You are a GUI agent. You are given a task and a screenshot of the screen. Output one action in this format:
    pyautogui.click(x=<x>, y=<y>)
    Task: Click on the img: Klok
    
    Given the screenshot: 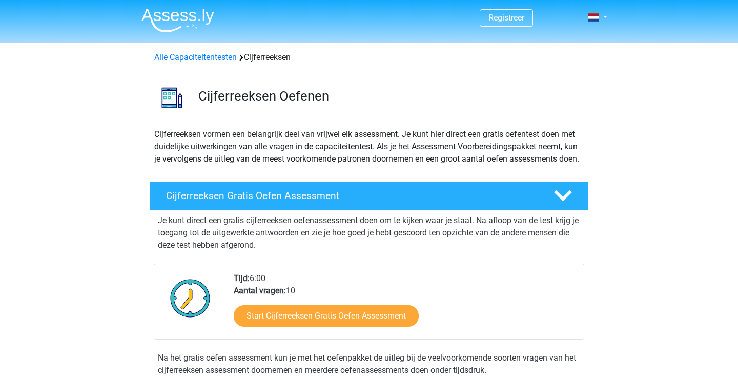 What is the action you would take?
    pyautogui.click(x=190, y=298)
    